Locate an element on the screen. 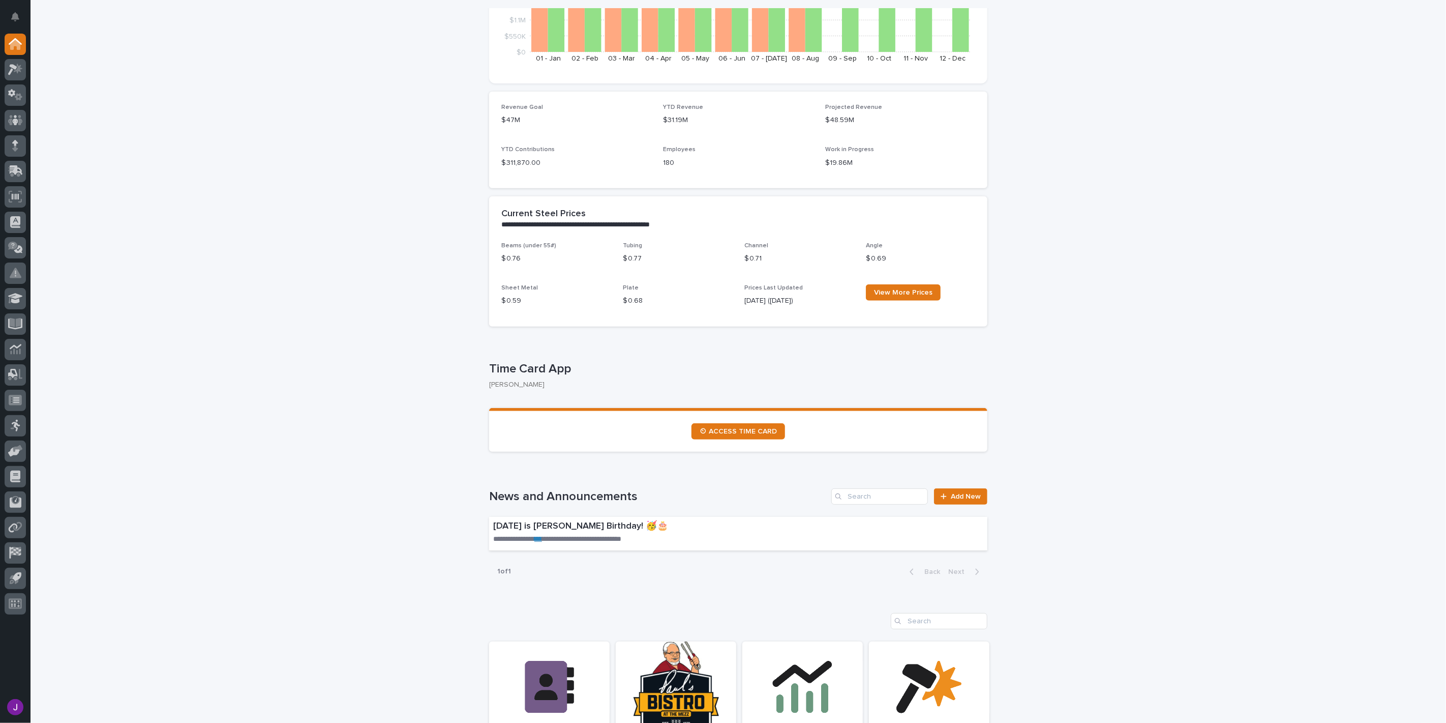 This screenshot has width=1446, height=723. text: 01 - Jan is located at coordinates (548, 58).